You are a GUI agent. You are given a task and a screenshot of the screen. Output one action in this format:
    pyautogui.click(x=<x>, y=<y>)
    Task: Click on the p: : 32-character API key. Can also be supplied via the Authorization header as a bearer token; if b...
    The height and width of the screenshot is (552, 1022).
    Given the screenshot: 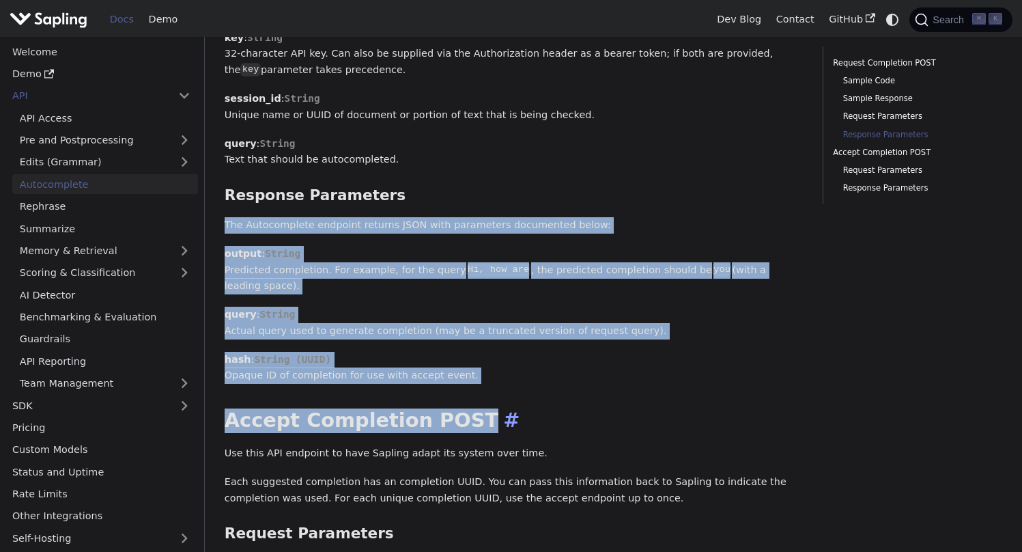 What is the action you would take?
    pyautogui.click(x=513, y=54)
    